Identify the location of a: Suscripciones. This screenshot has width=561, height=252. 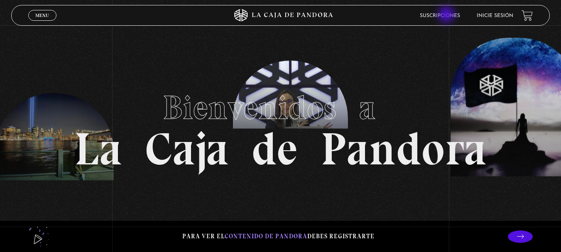
(440, 16).